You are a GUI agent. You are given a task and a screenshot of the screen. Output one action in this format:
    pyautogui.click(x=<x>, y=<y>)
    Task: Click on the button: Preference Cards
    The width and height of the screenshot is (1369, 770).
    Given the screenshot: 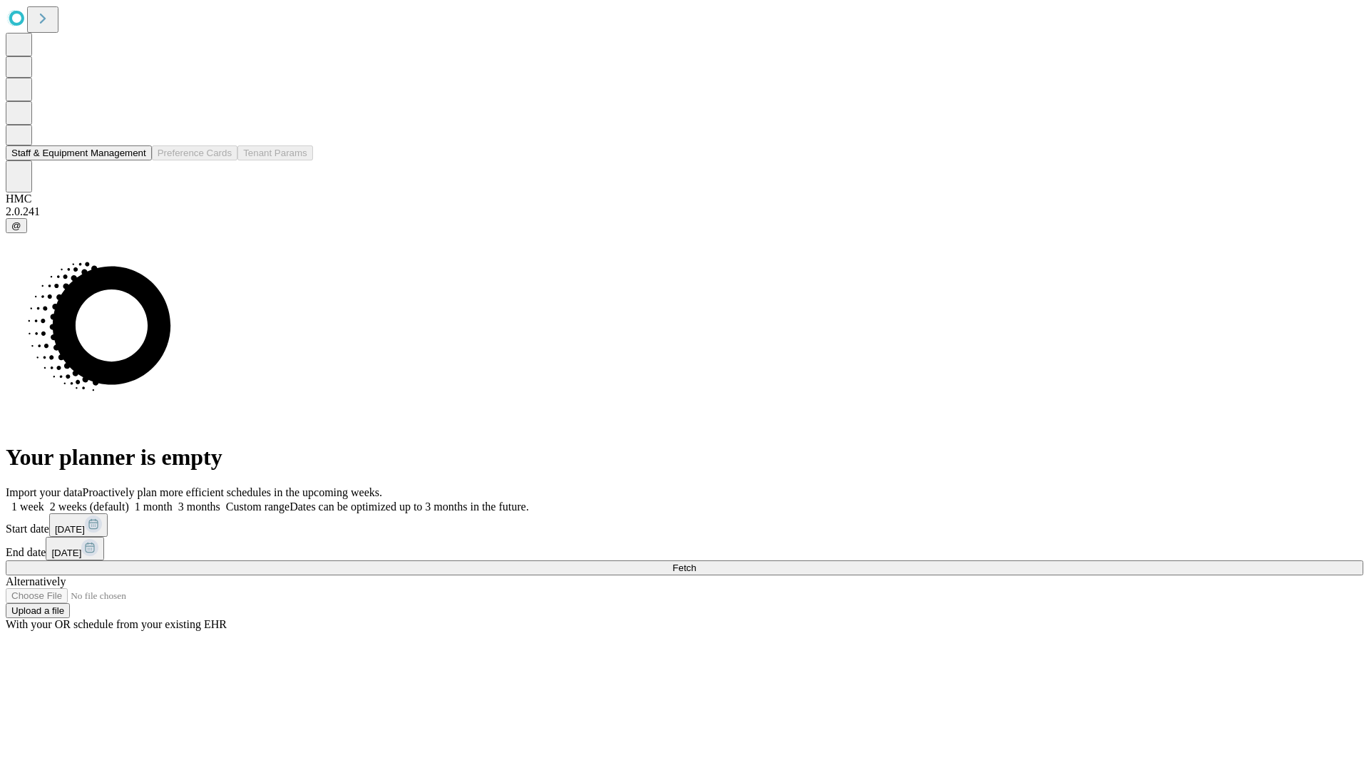 What is the action you would take?
    pyautogui.click(x=195, y=153)
    